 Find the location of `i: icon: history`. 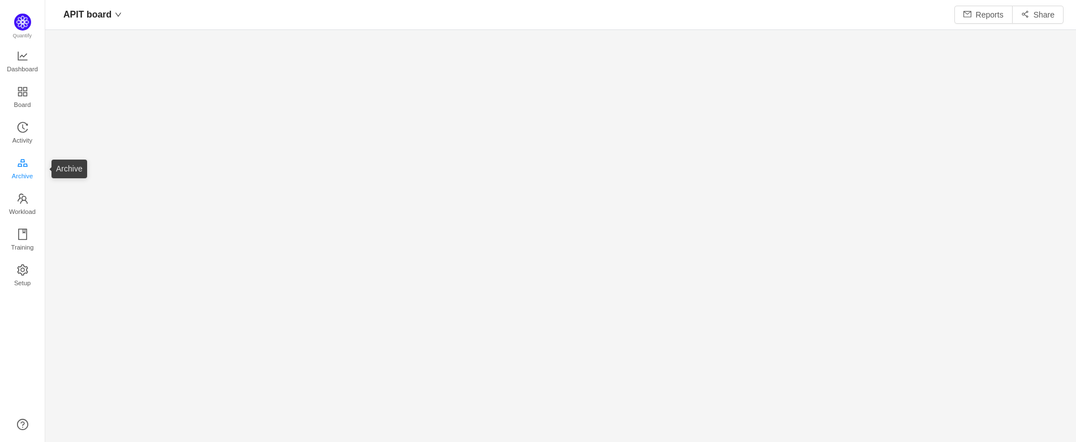

i: icon: history is located at coordinates (23, 127).